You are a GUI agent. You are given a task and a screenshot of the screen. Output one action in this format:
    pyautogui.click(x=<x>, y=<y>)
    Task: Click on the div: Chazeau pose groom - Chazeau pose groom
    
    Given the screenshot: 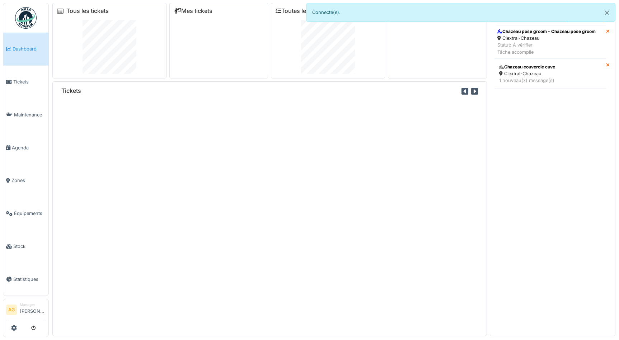 What is the action you would take?
    pyautogui.click(x=546, y=32)
    